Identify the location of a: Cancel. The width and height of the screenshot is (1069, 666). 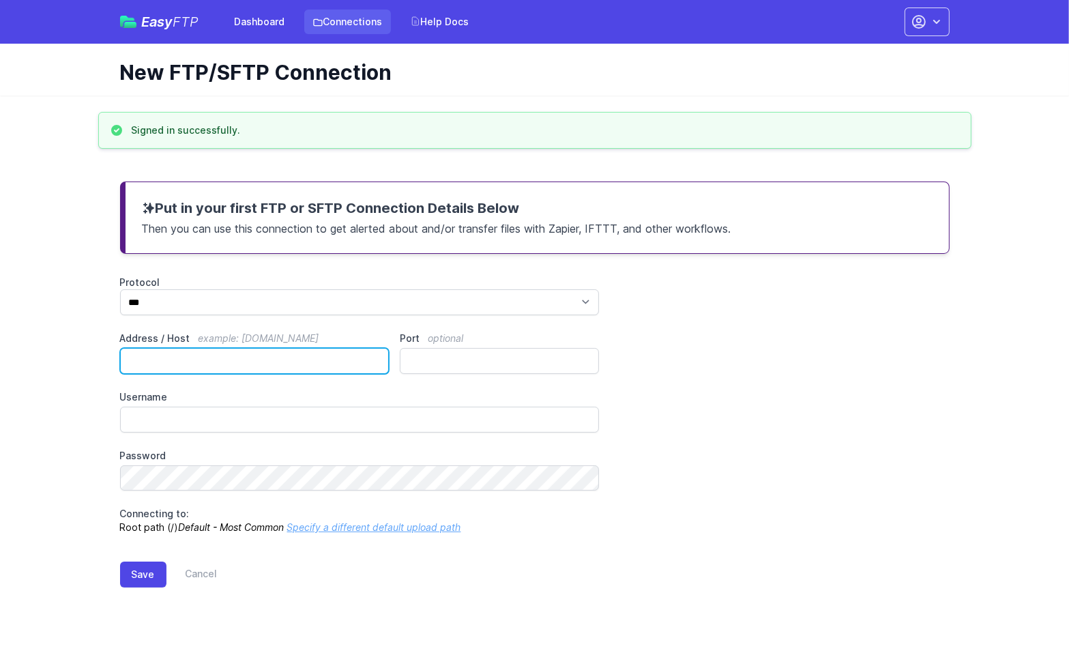
(192, 574).